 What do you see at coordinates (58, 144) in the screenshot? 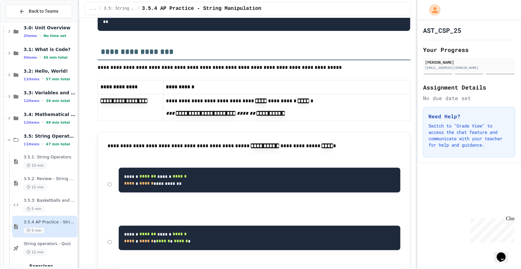
I see `span: 47 min total` at bounding box center [58, 144].